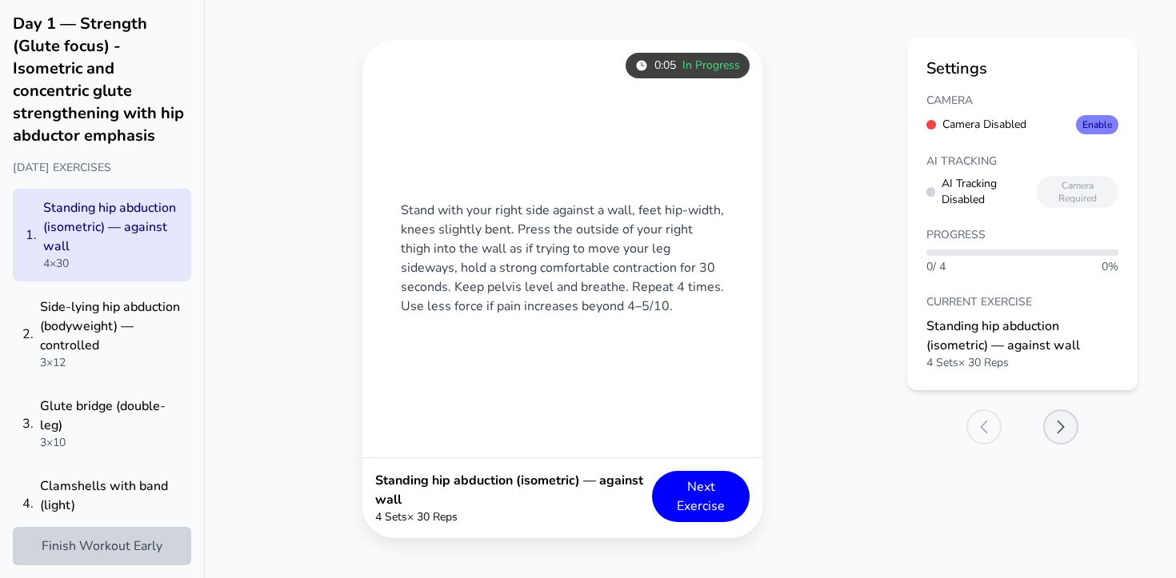 The image size is (1176, 578). What do you see at coordinates (514, 518) in the screenshot?
I see `p: 4 Sets × 30 Reps` at bounding box center [514, 518].